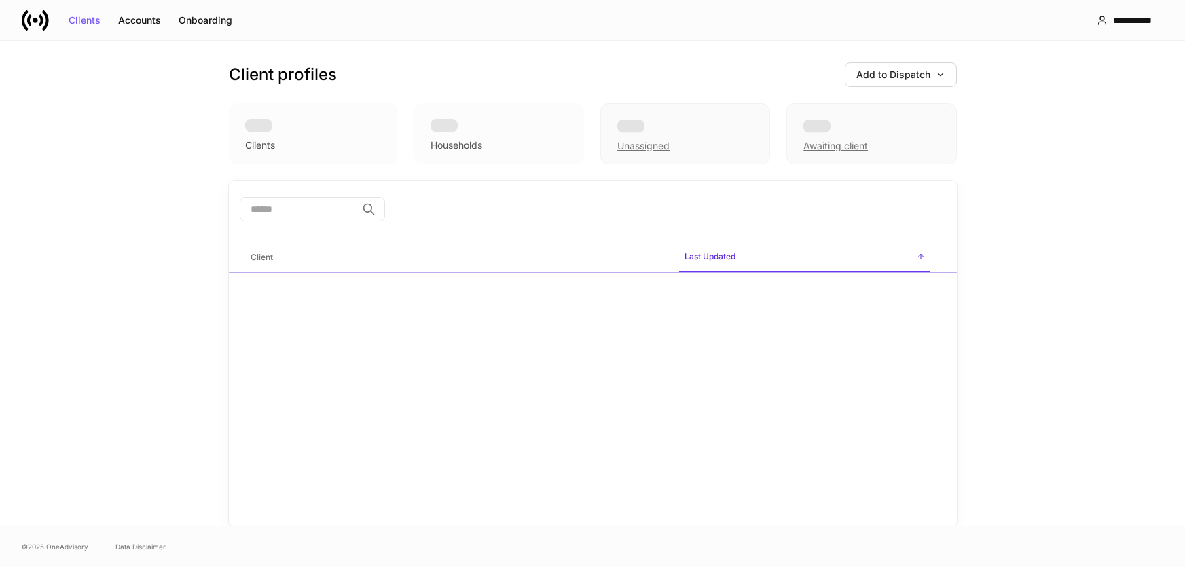 Image resolution: width=1185 pixels, height=567 pixels. I want to click on div: Onboarding, so click(205, 20).